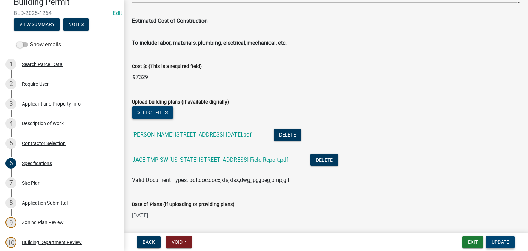 This screenshot has height=251, width=528. What do you see at coordinates (51, 104) in the screenshot?
I see `div: Applicant and Property Info` at bounding box center [51, 104].